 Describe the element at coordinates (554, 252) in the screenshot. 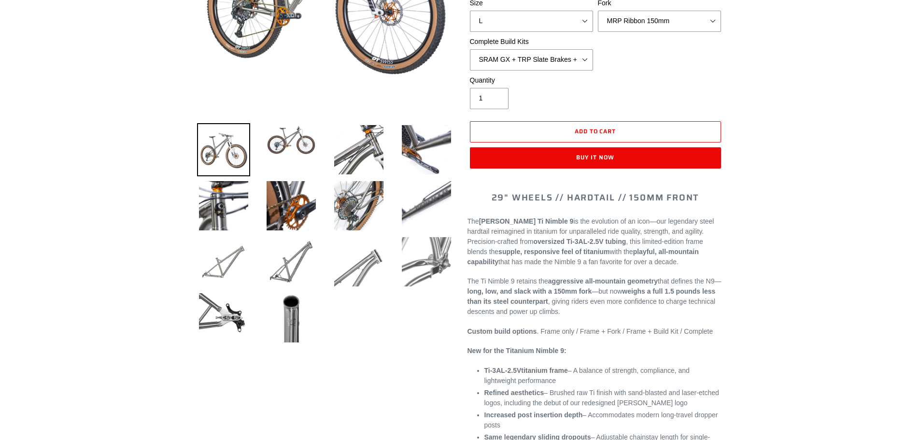

I see `strong: supple, responsive feel of titanium` at that location.